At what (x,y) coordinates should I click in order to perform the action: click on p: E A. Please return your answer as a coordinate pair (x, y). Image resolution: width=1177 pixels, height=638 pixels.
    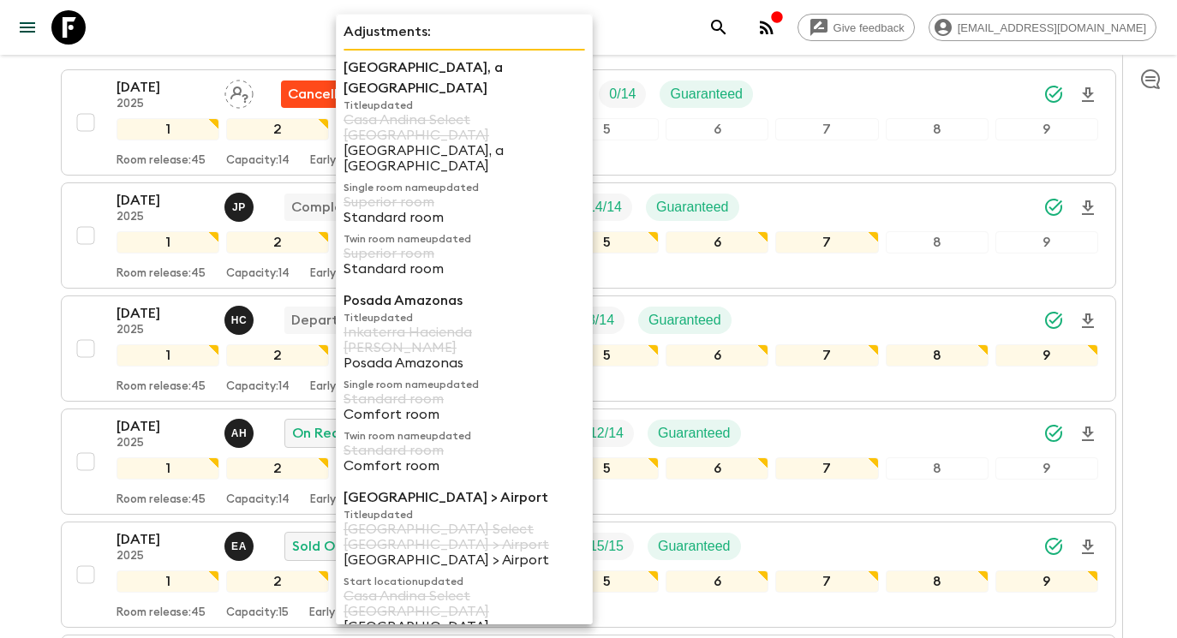
    Looking at the image, I should click on (239, 546).